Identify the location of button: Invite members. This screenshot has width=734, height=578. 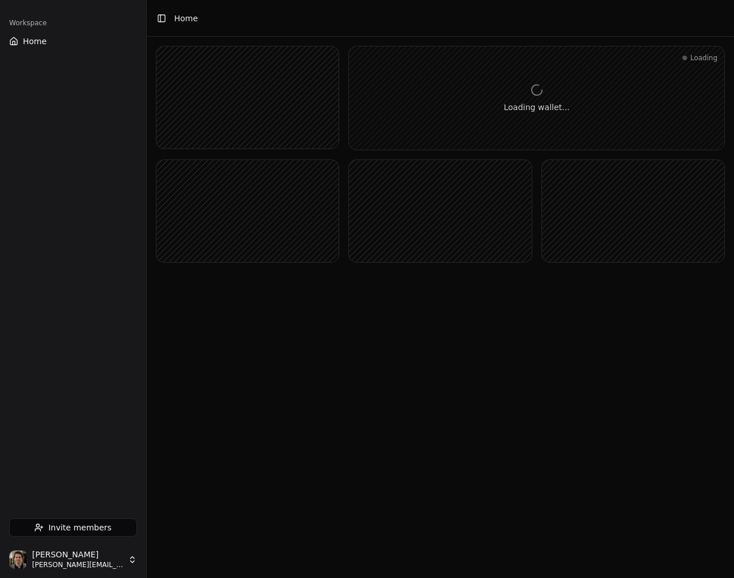
(73, 527).